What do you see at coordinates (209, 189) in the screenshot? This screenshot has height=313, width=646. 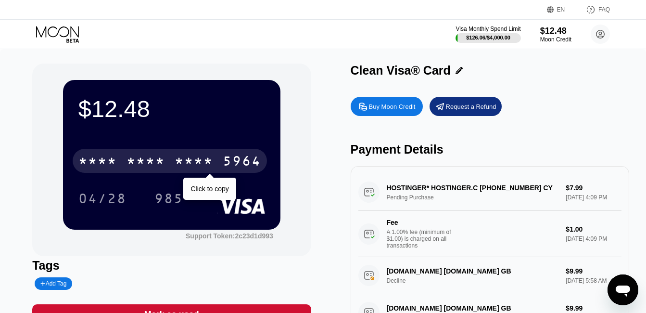 I see `div: Click to copy` at bounding box center [209, 189].